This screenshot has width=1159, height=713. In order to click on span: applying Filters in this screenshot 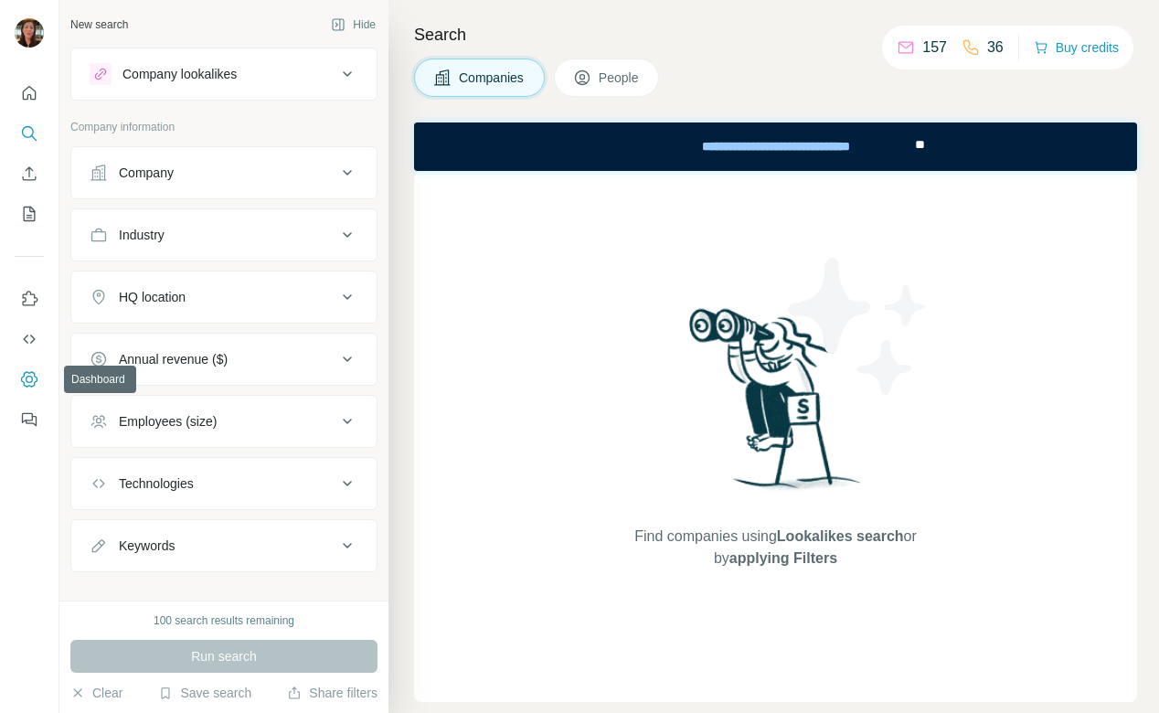, I will do `click(783, 558)`.